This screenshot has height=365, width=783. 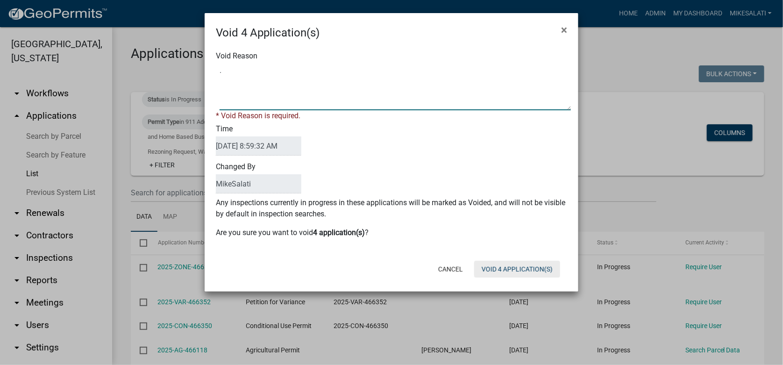 What do you see at coordinates (392, 208) in the screenshot?
I see `p: Any inspections currently in progress in these applications will be marked as Voided, and will no...` at bounding box center [392, 208].